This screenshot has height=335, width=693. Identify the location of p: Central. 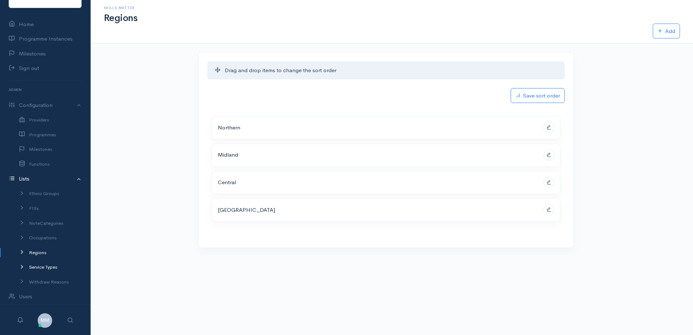
(376, 182).